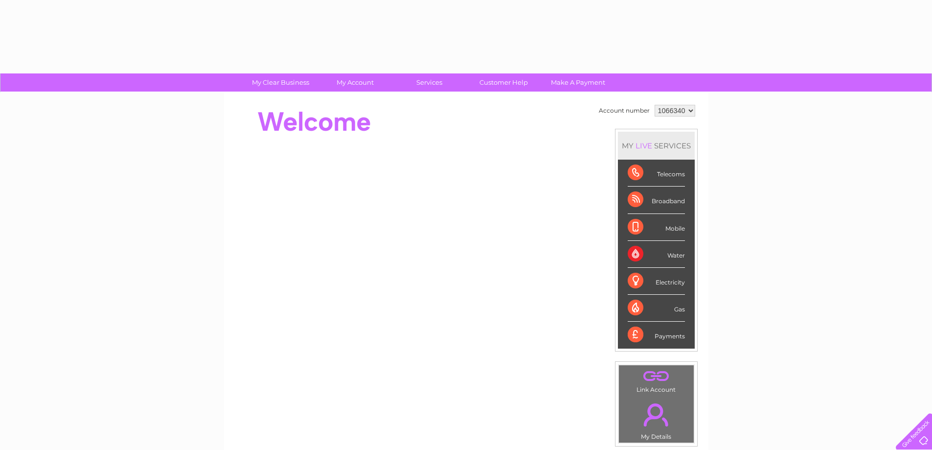 The width and height of the screenshot is (932, 450). What do you see at coordinates (656, 200) in the screenshot?
I see `div: Broadband` at bounding box center [656, 200].